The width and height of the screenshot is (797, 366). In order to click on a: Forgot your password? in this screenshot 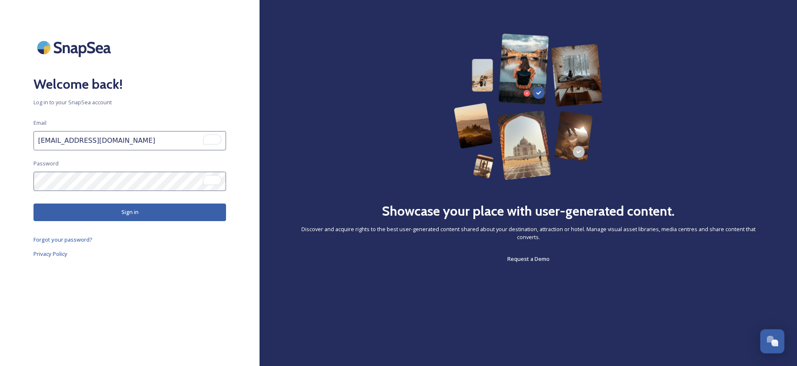, I will do `click(130, 239)`.